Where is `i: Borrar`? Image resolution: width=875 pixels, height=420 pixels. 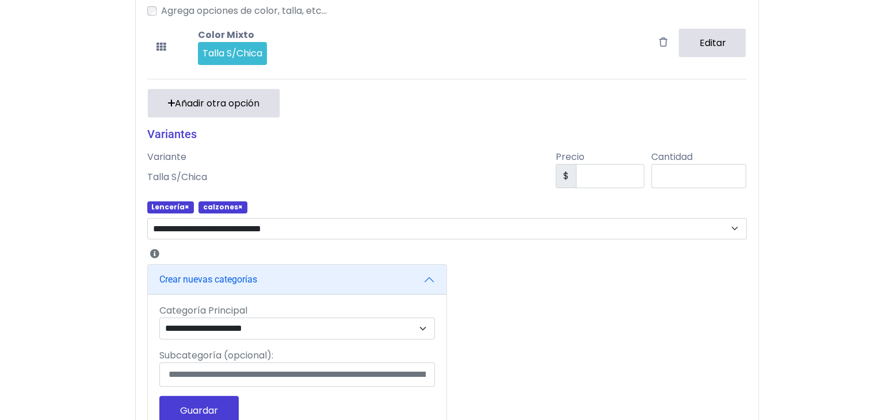 i: Borrar is located at coordinates (663, 42).